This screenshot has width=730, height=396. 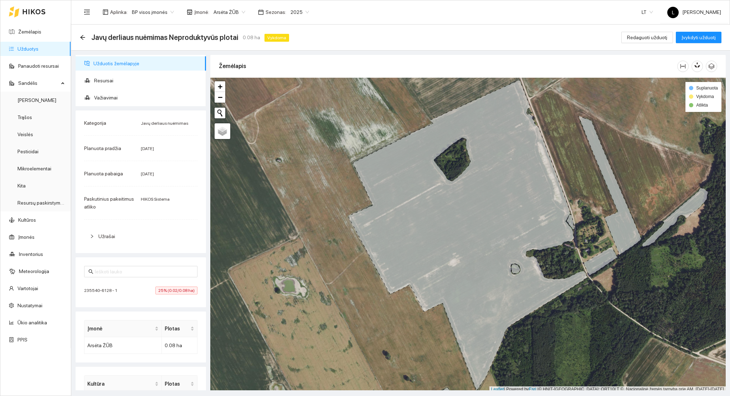 What do you see at coordinates (497, 389) in the screenshot?
I see `a: Leaflet` at bounding box center [497, 389].